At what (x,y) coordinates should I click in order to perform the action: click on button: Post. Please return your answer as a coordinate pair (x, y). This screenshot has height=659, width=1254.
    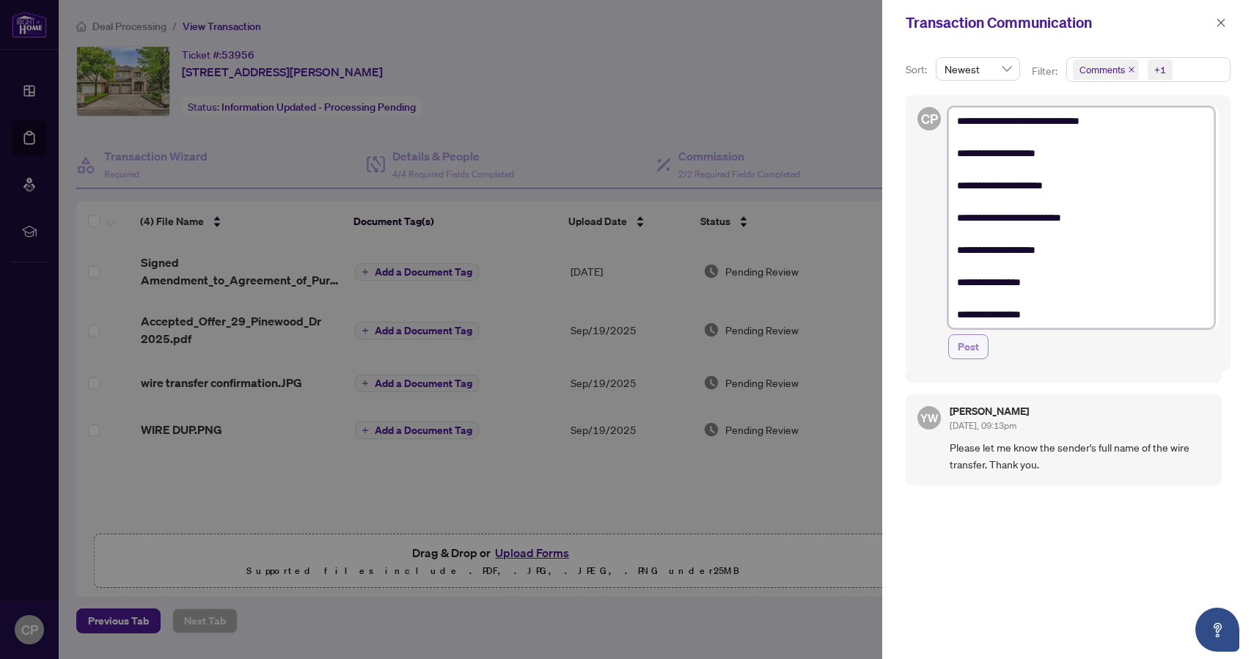
    Looking at the image, I should click on (968, 347).